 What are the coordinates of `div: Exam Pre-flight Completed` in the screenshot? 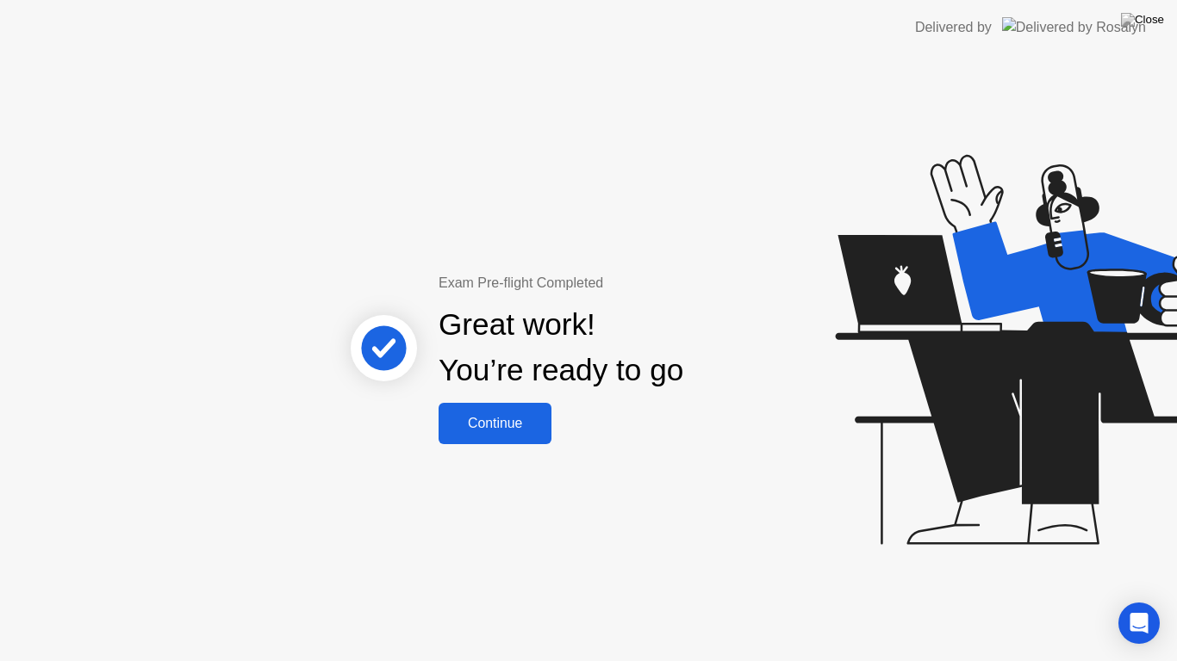 It's located at (616, 283).